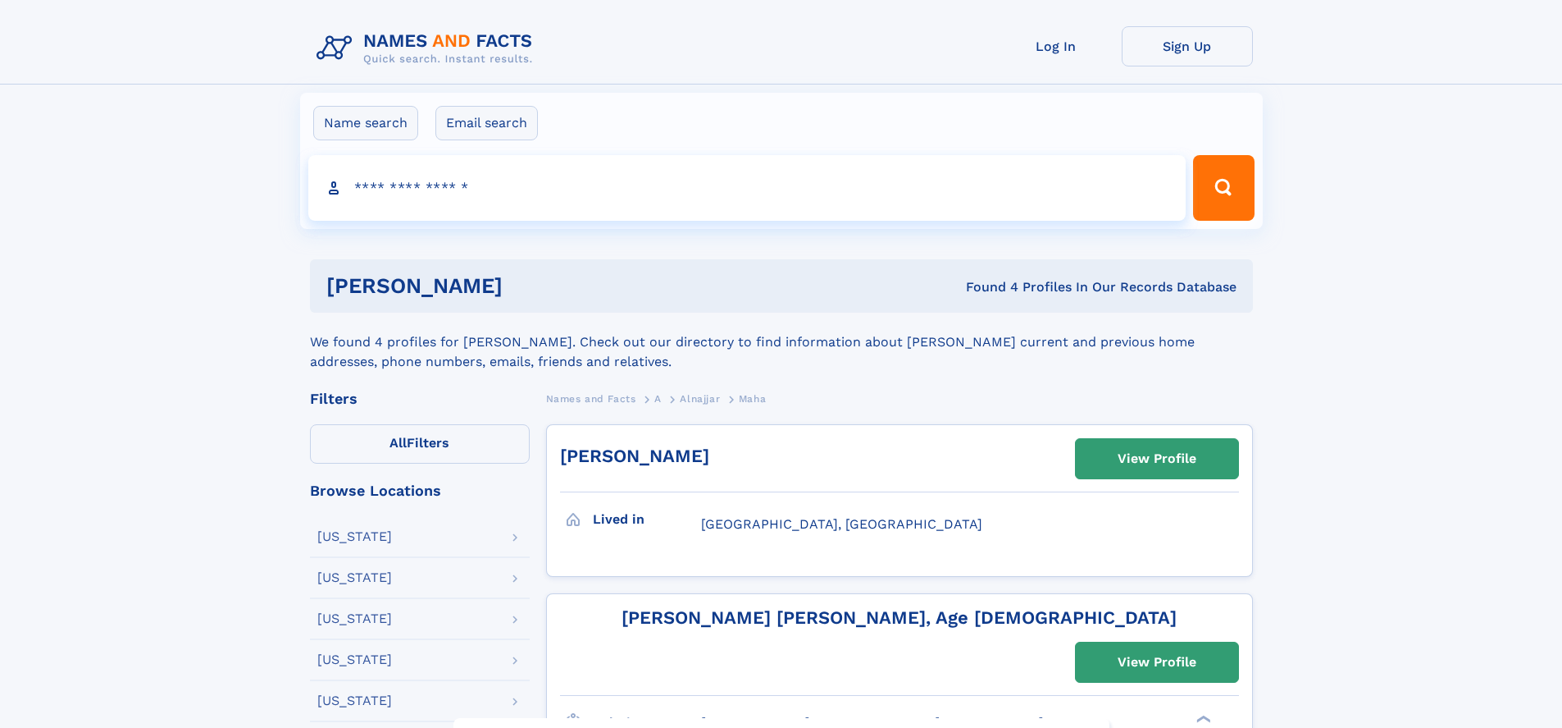 This screenshot has height=728, width=1562. I want to click on input: search input, so click(747, 188).